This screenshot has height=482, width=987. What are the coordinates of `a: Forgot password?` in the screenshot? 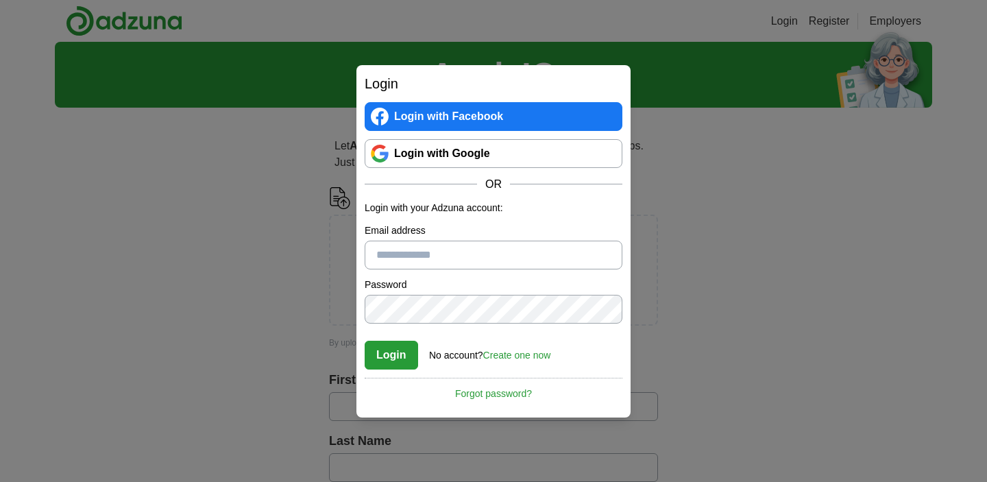 It's located at (494, 389).